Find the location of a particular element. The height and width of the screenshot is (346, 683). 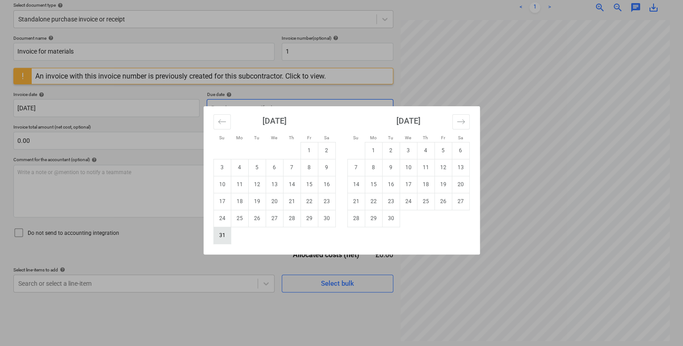

td: Monday, September 1, 2025 is located at coordinates (373, 150).